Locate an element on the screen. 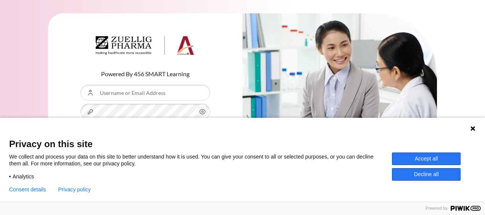 Image resolution: width=485 pixels, height=215 pixels. a: Privacy policy is located at coordinates (75, 189).